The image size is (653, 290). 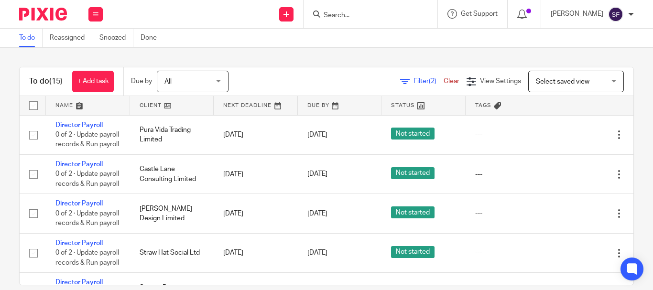 I want to click on td: Straw Hat Social Ltd, so click(x=172, y=253).